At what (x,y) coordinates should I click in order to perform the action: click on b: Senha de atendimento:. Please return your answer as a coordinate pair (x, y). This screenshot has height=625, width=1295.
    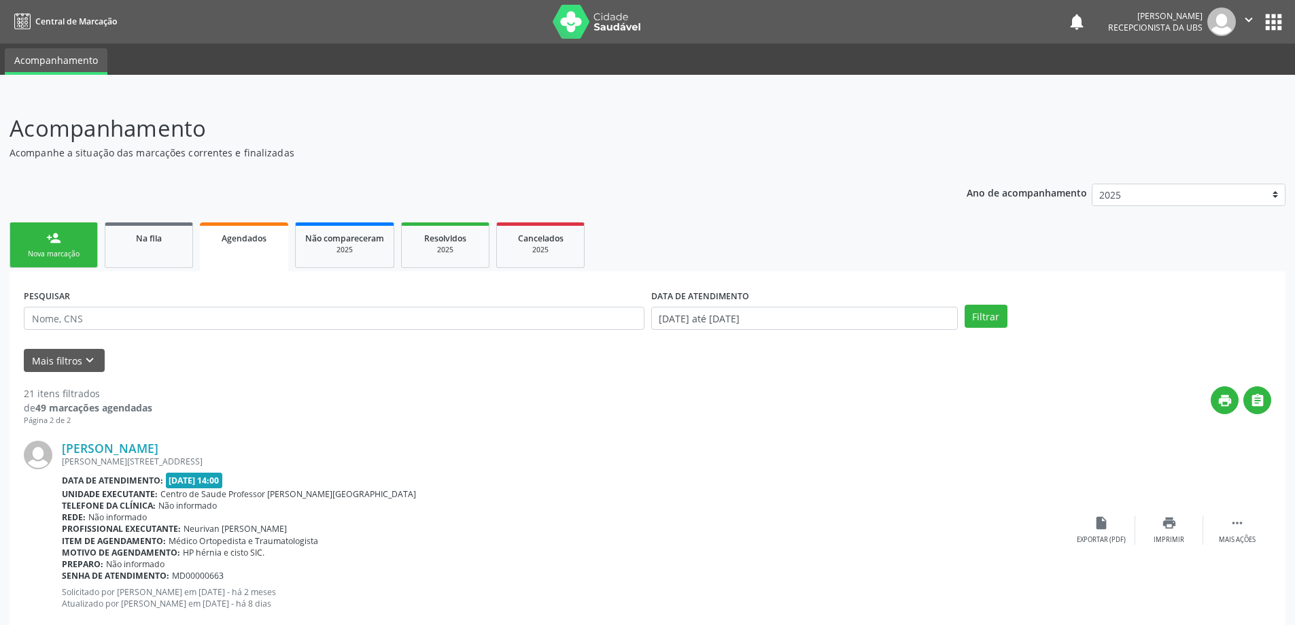
    Looking at the image, I should click on (116, 575).